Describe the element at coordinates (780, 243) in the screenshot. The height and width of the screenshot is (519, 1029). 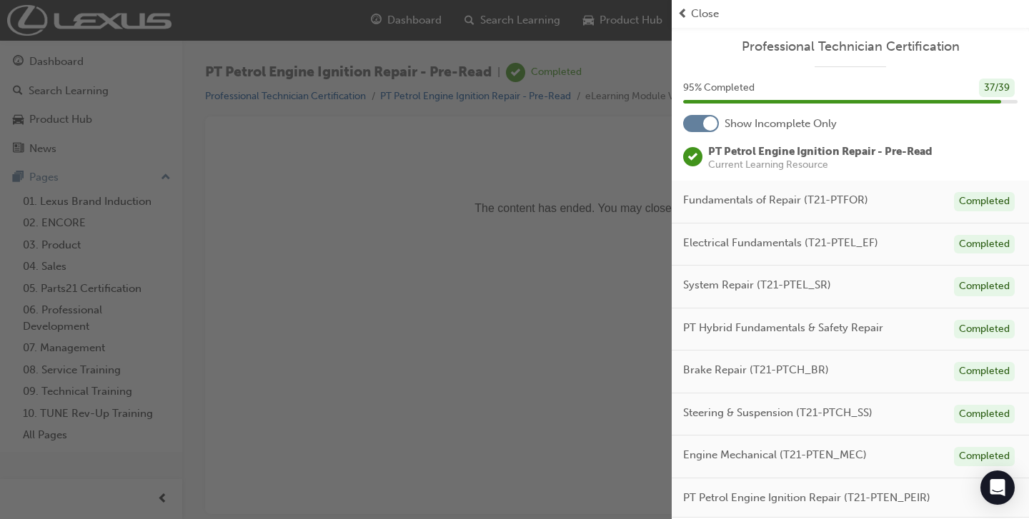
I see `span: Electrical Fundamentals (T21-PTEL_EF)` at that location.